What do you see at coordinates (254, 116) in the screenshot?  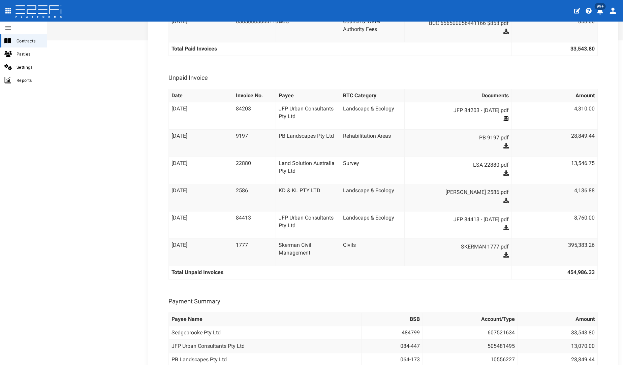 I see `td: 84203` at bounding box center [254, 116].